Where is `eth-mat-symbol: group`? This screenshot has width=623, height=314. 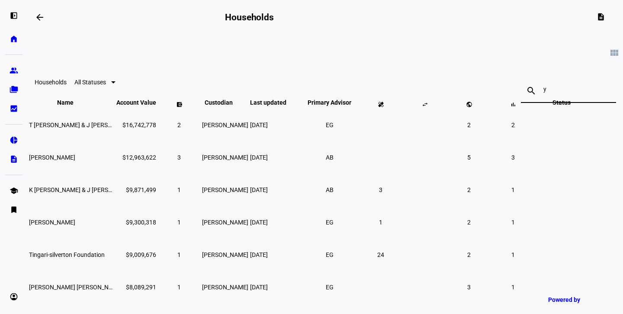 eth-mat-symbol: group is located at coordinates (14, 71).